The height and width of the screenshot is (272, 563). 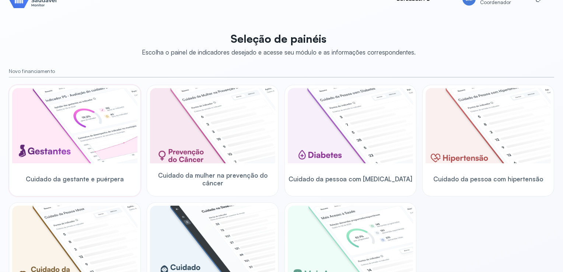 I want to click on span: Cuidado da mulher na prevenção do câncer, so click(x=213, y=179).